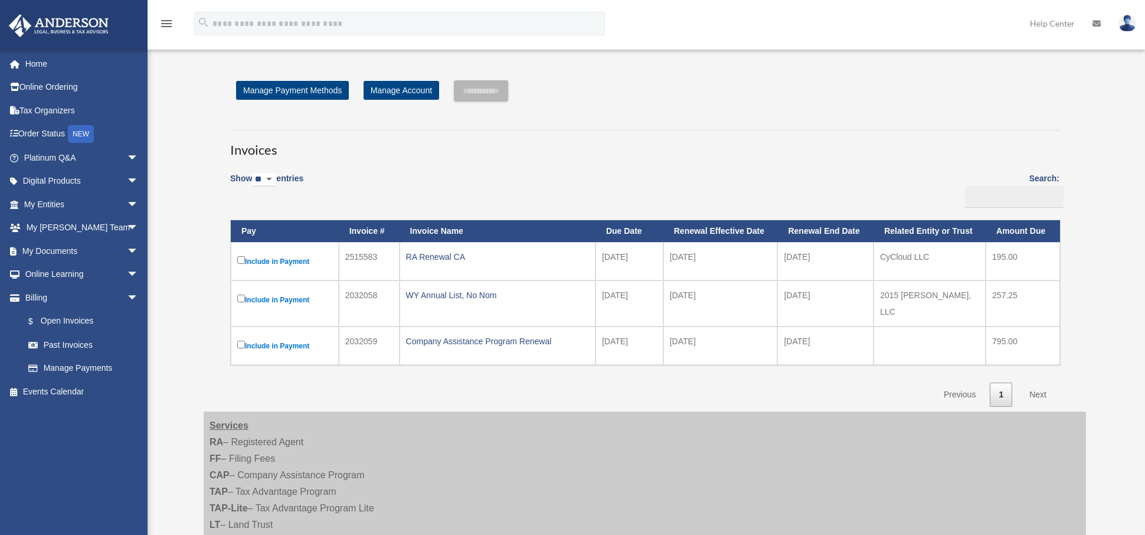 Image resolution: width=1145 pixels, height=535 pixels. Describe the element at coordinates (959, 394) in the screenshot. I see `a: Previous` at that location.